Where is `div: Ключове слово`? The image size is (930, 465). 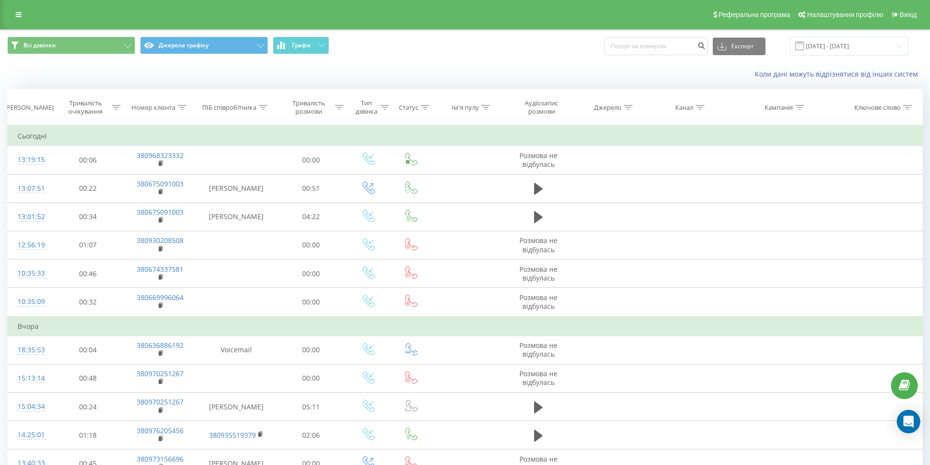
div: Ключове слово is located at coordinates (878, 107).